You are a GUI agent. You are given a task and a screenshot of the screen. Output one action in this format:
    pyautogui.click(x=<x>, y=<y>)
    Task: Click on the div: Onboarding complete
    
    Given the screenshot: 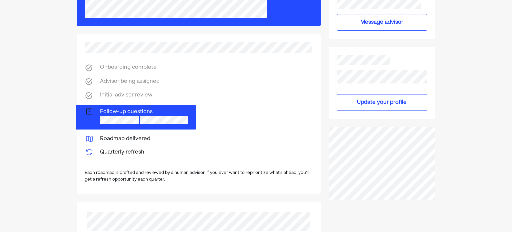 What is the action you would take?
    pyautogui.click(x=128, y=68)
    